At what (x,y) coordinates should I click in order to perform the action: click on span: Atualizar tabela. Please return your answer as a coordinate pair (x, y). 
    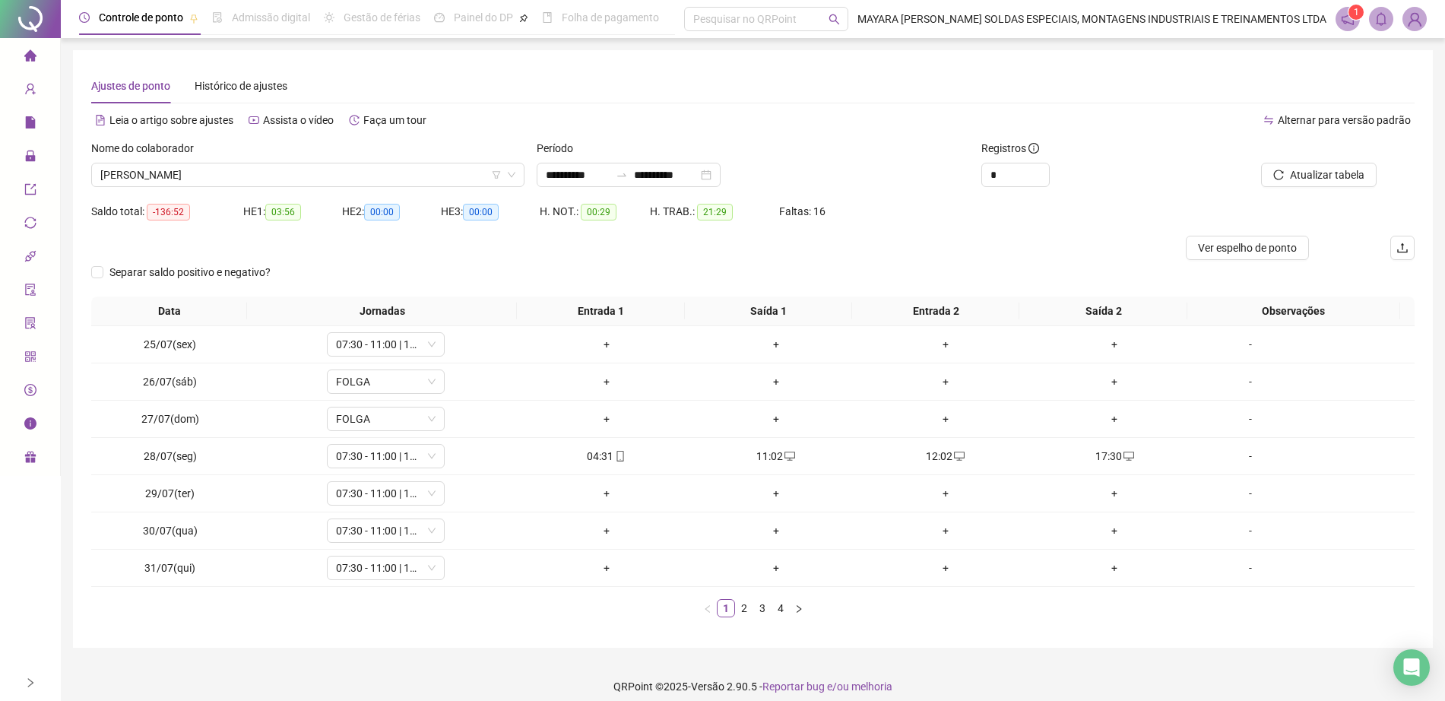
    Looking at the image, I should click on (1327, 175).